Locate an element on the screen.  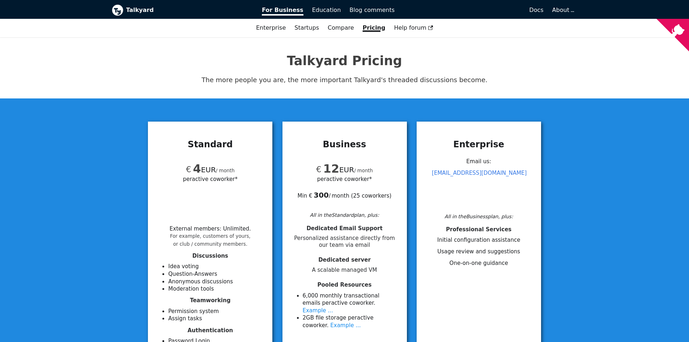
b: 300 is located at coordinates (321, 195).